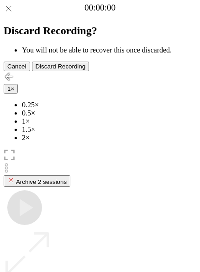 Image resolution: width=200 pixels, height=272 pixels. I want to click on h2: Discard Recording?, so click(100, 31).